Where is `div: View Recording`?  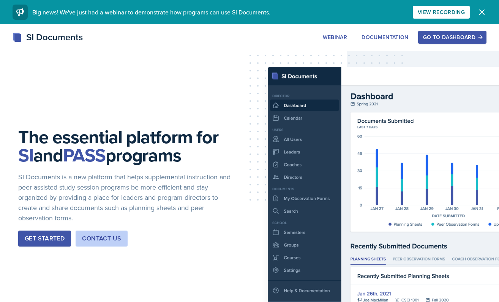 div: View Recording is located at coordinates (442, 12).